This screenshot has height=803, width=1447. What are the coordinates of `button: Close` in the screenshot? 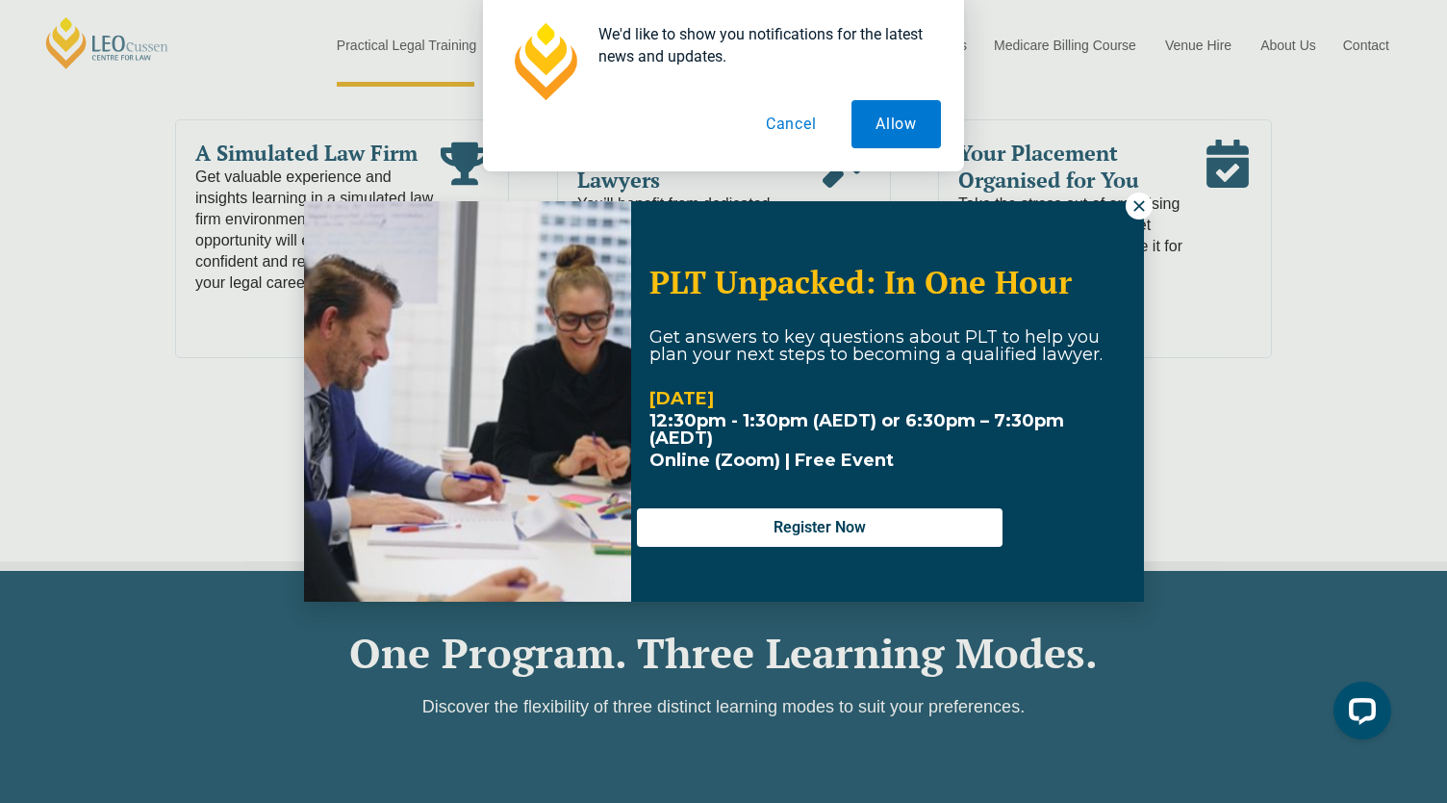 It's located at (1139, 206).